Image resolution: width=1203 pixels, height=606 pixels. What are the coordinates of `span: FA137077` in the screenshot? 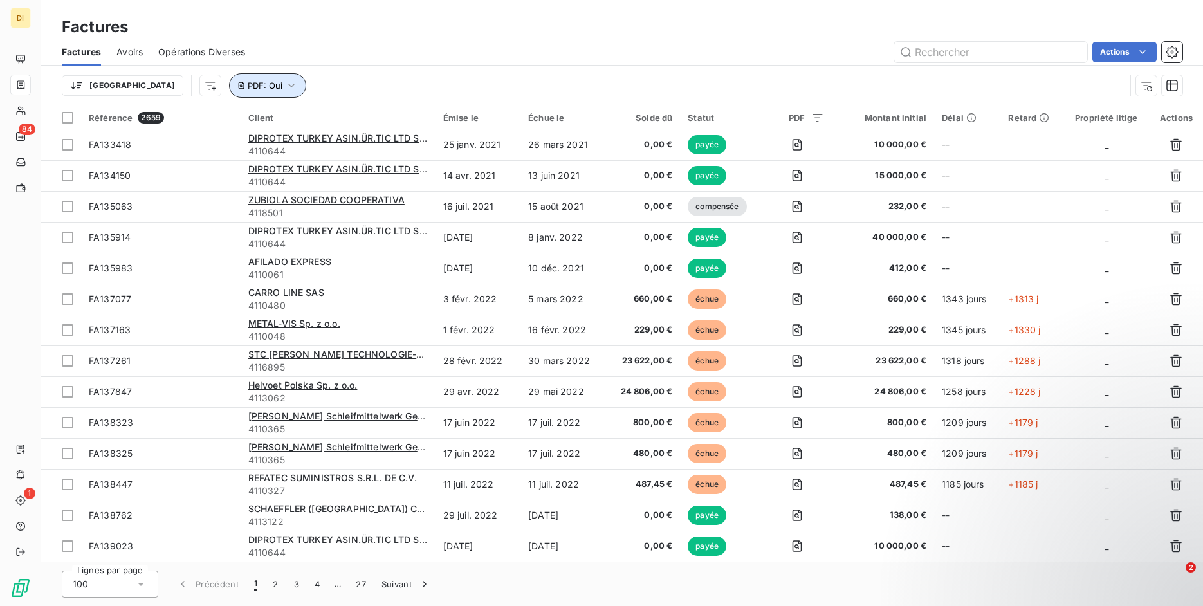 It's located at (110, 298).